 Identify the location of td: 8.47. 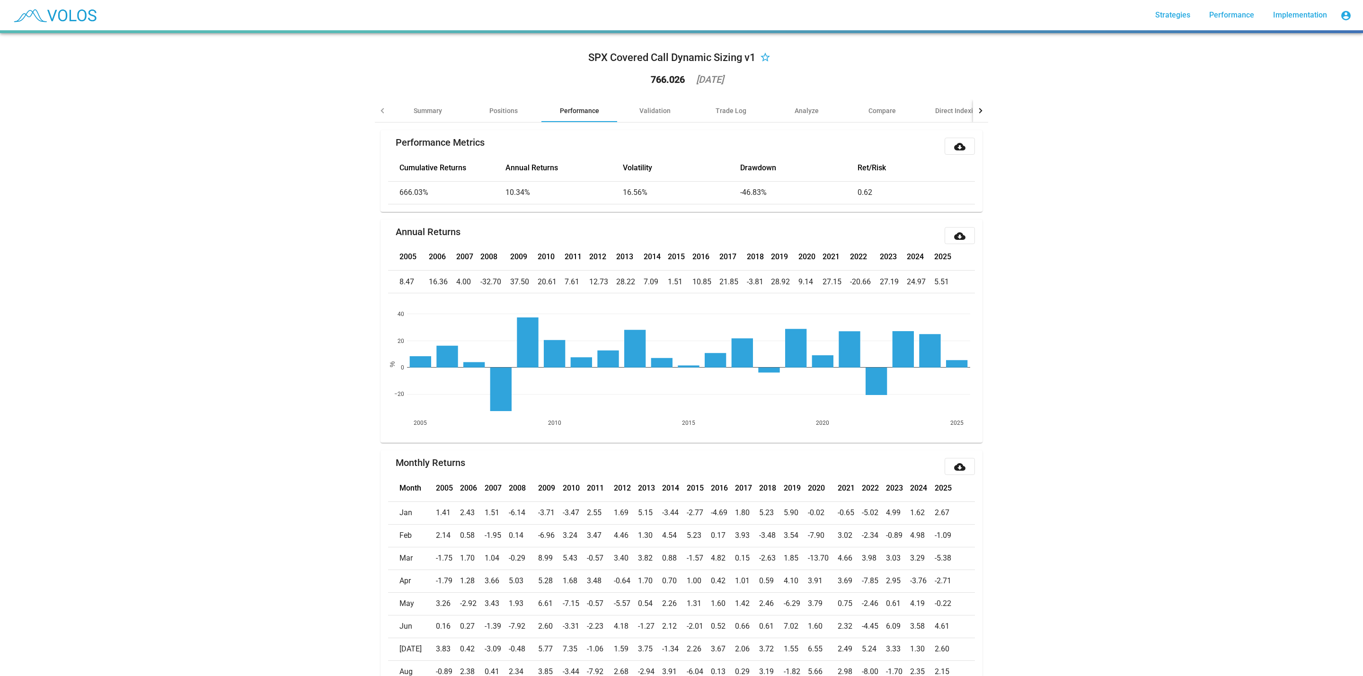
(408, 282).